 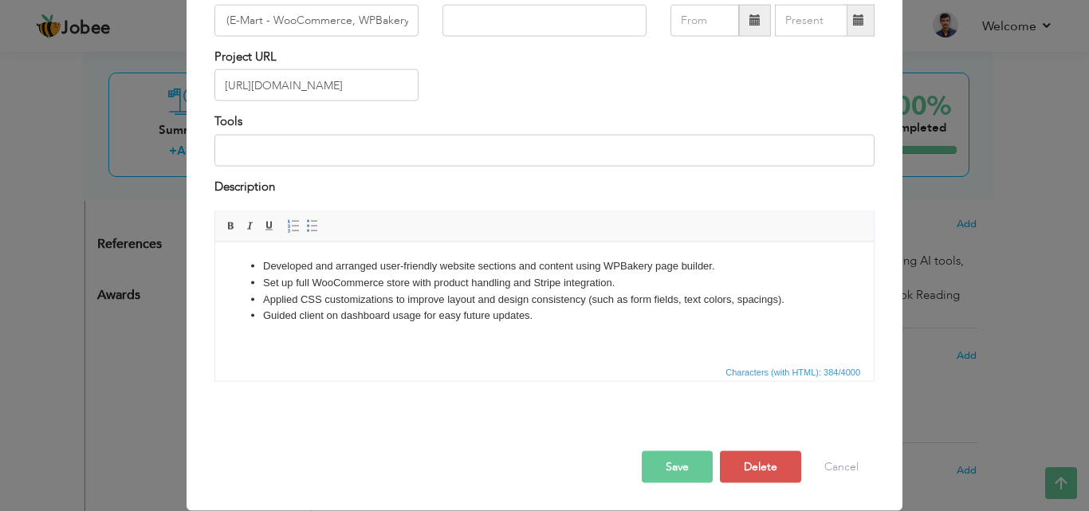 I want to click on button: Cancel, so click(x=841, y=467).